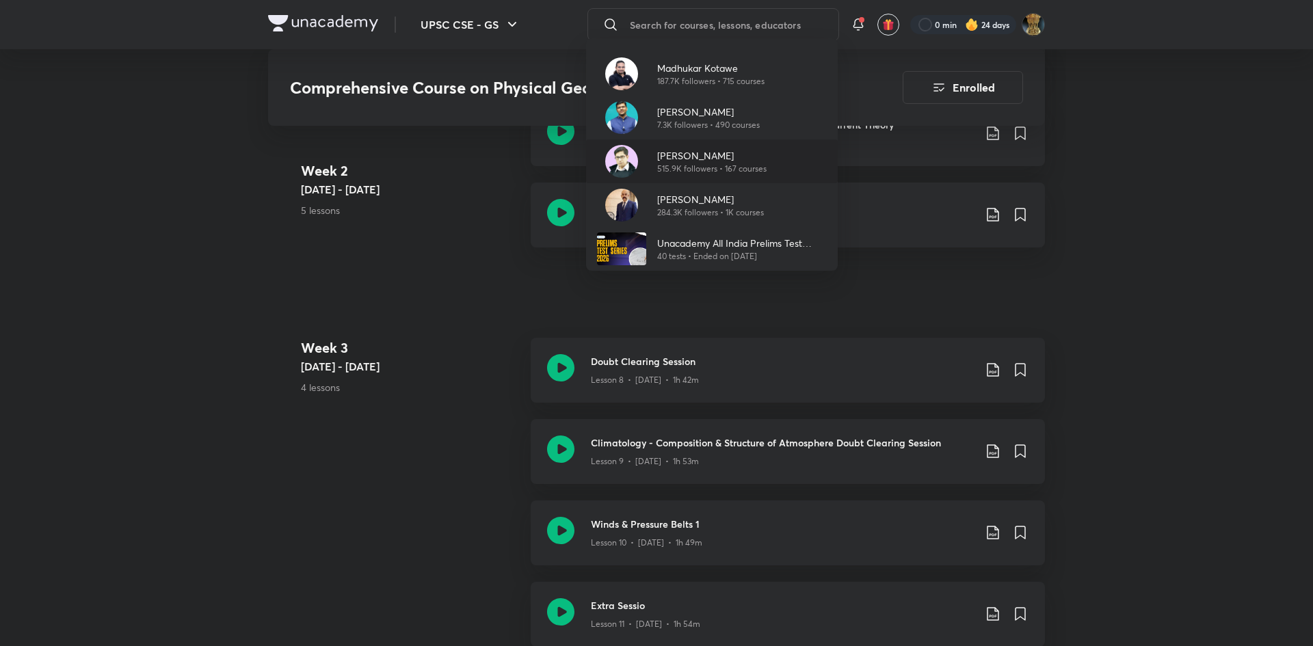 Image resolution: width=1313 pixels, height=646 pixels. What do you see at coordinates (712, 74) in the screenshot?
I see `a: AvatarMadhukar Kotawe187.7K followers • 715 courses` at bounding box center [712, 74].